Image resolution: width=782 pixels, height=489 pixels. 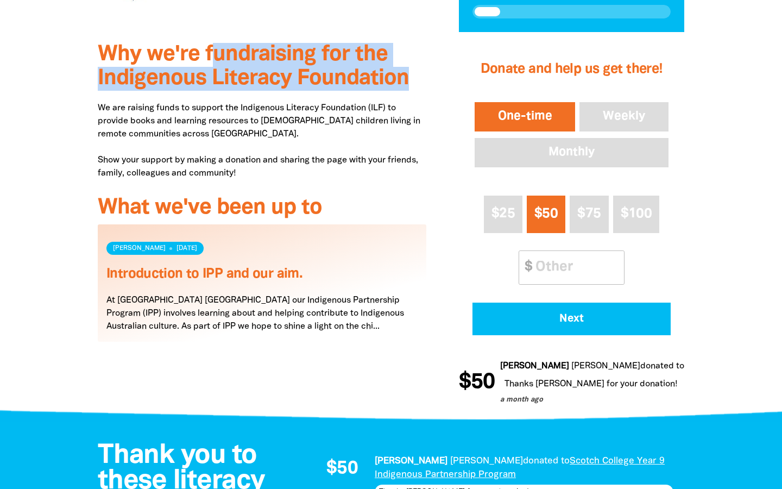 I want to click on button: One-time, so click(x=525, y=117).